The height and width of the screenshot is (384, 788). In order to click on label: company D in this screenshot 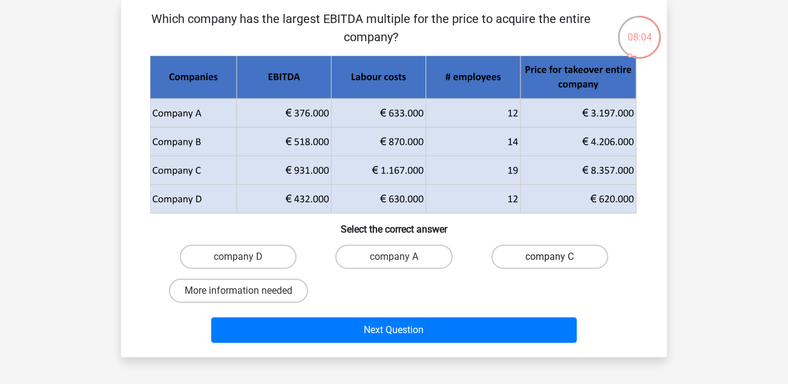, I will do `click(238, 257)`.